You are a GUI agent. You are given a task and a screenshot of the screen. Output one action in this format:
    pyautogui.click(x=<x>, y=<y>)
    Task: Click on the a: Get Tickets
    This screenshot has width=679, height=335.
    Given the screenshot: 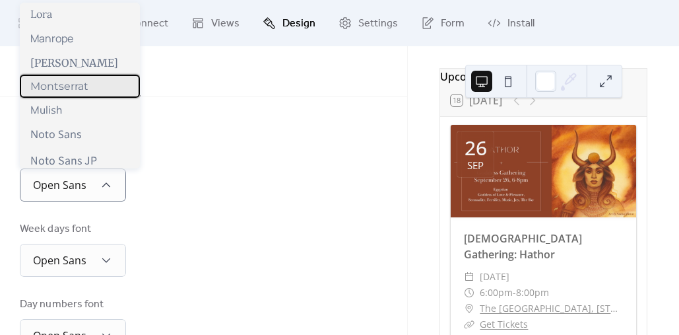 What is the action you would take?
    pyautogui.click(x=503, y=323)
    